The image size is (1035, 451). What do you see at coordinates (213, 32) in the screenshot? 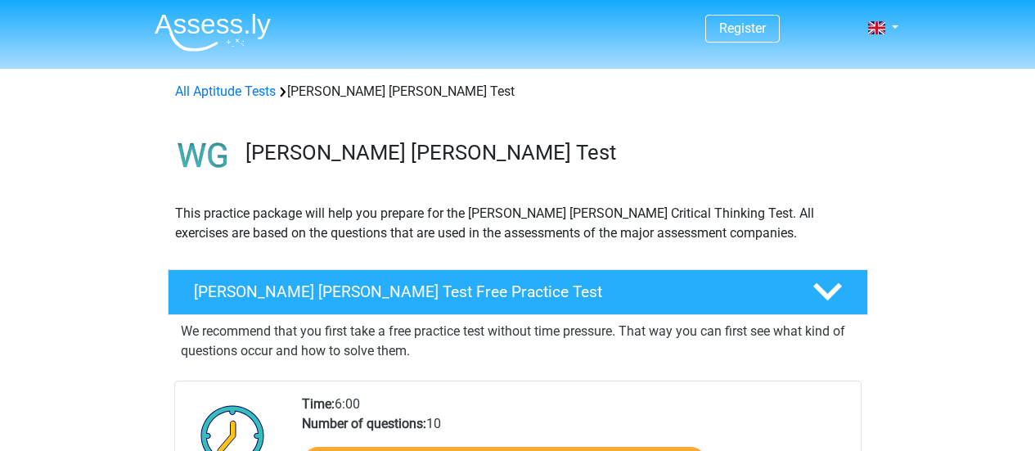
I see `img: Assessly` at bounding box center [213, 32].